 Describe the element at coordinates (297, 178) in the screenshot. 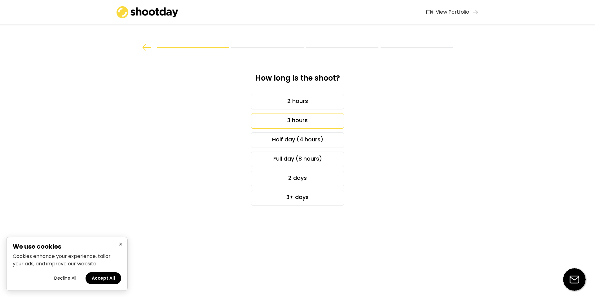

I see `div: 2 days` at that location.